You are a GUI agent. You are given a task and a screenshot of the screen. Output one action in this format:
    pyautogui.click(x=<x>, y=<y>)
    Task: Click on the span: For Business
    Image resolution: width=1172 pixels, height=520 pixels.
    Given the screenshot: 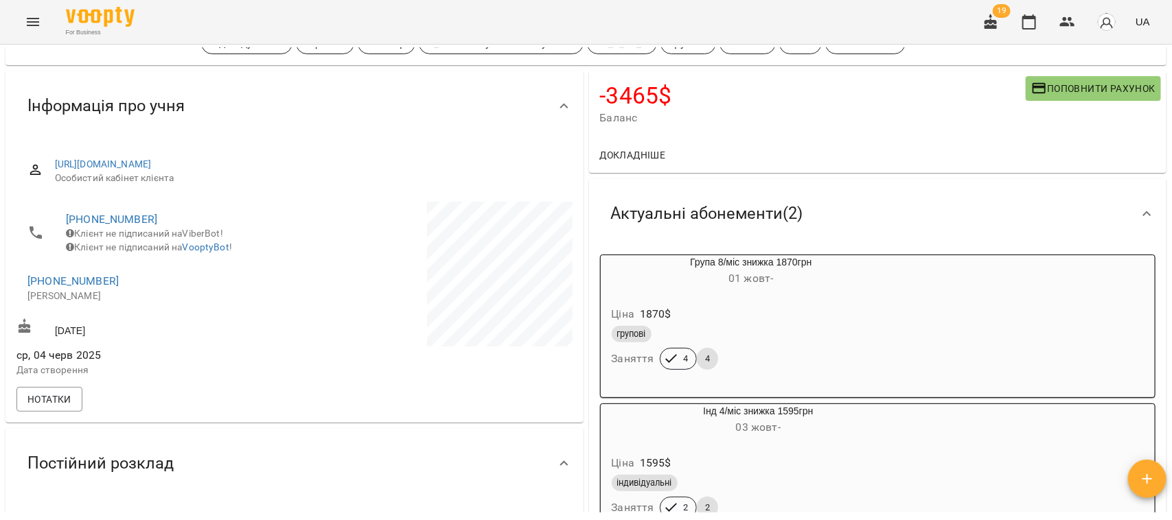 What is the action you would take?
    pyautogui.click(x=100, y=32)
    